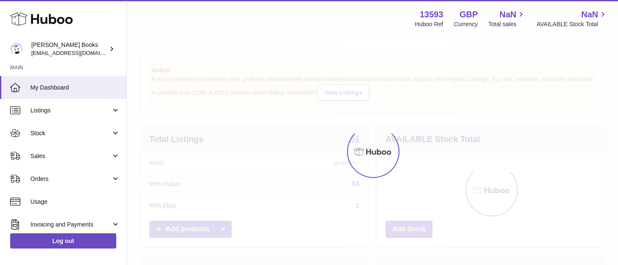 The image size is (618, 265). Describe the element at coordinates (71, 179) in the screenshot. I see `span: Orders` at that location.